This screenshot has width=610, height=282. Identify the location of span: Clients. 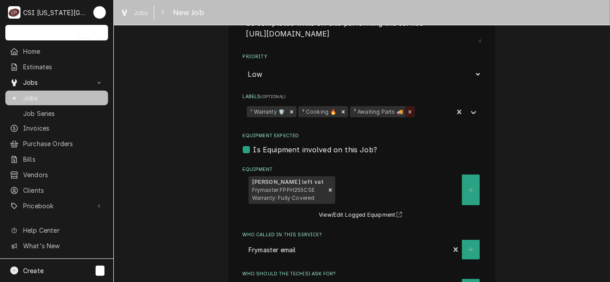
(63, 190).